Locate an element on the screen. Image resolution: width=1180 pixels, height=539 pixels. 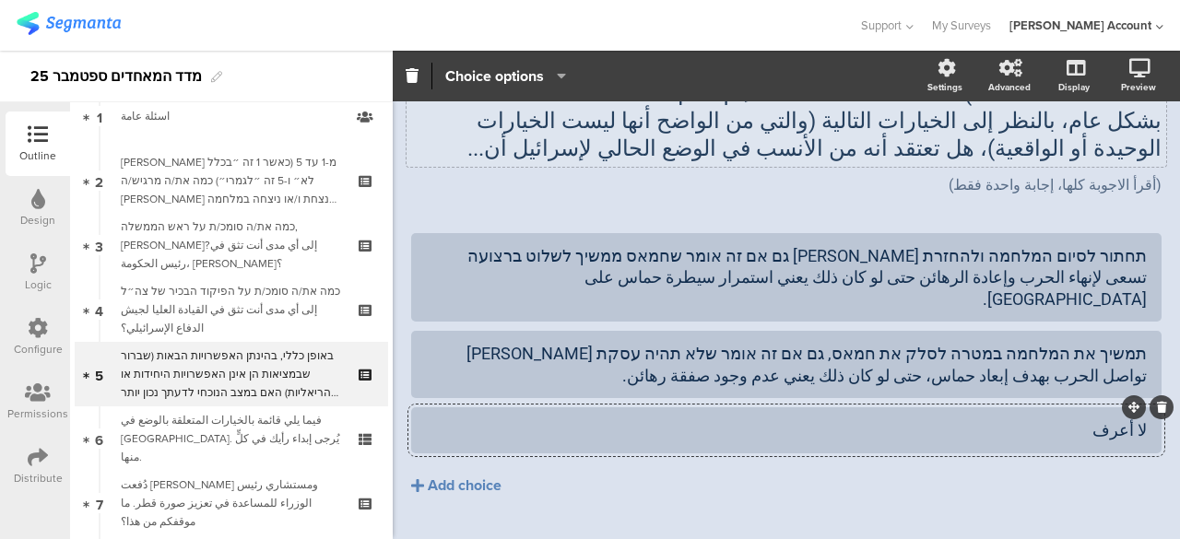
div: Display is located at coordinates (1074, 87).